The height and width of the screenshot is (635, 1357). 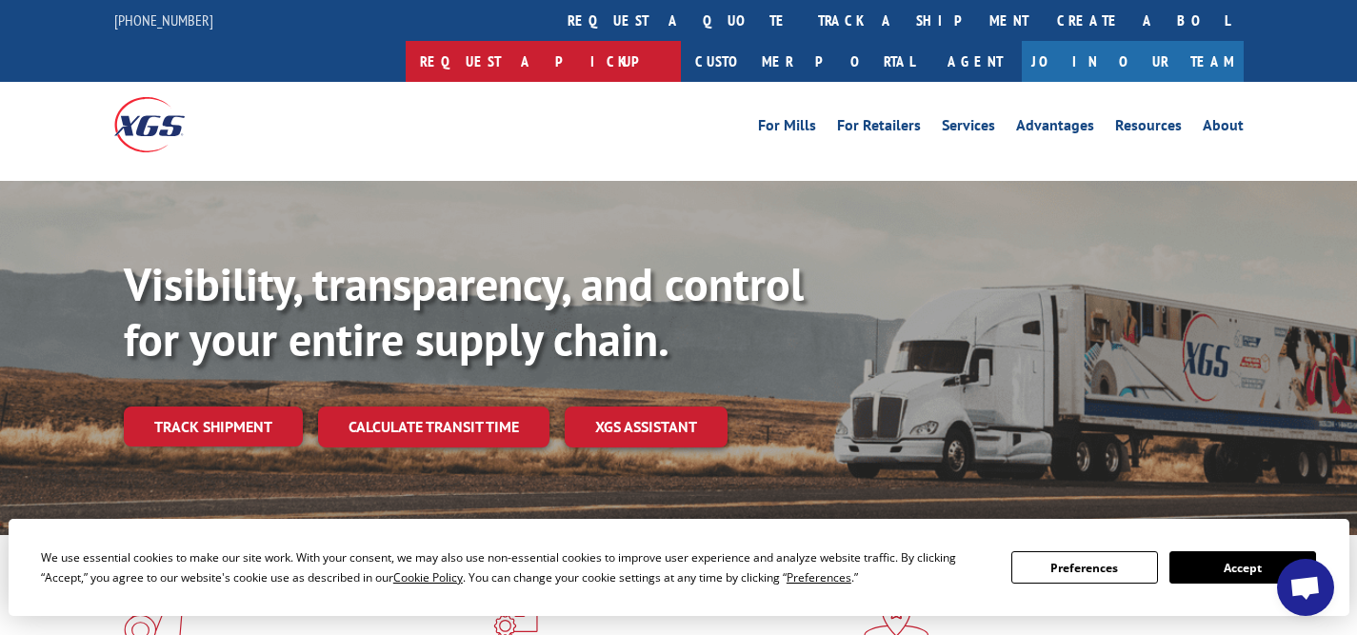 What do you see at coordinates (543, 61) in the screenshot?
I see `a: Request a pickup` at bounding box center [543, 61].